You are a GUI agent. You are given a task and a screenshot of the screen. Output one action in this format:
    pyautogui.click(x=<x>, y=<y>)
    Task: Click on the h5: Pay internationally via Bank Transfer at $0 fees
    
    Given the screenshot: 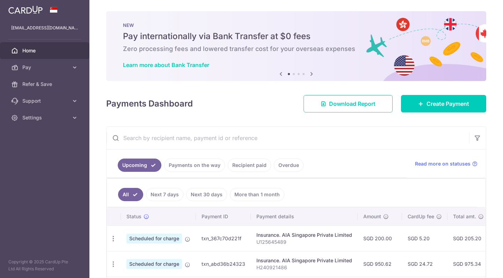 What is the action you would take?
    pyautogui.click(x=296, y=36)
    